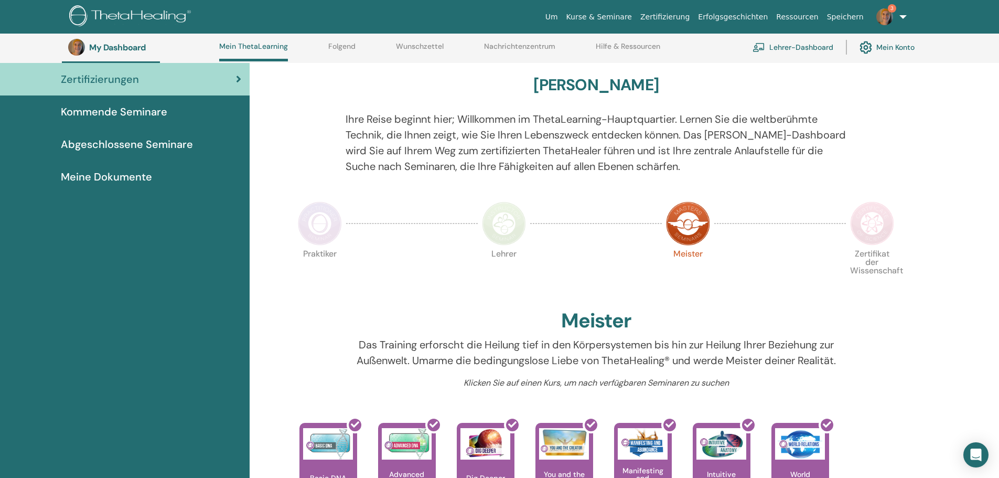 This screenshot has height=478, width=999. What do you see at coordinates (320, 223) in the screenshot?
I see `img: Practitioner` at bounding box center [320, 223].